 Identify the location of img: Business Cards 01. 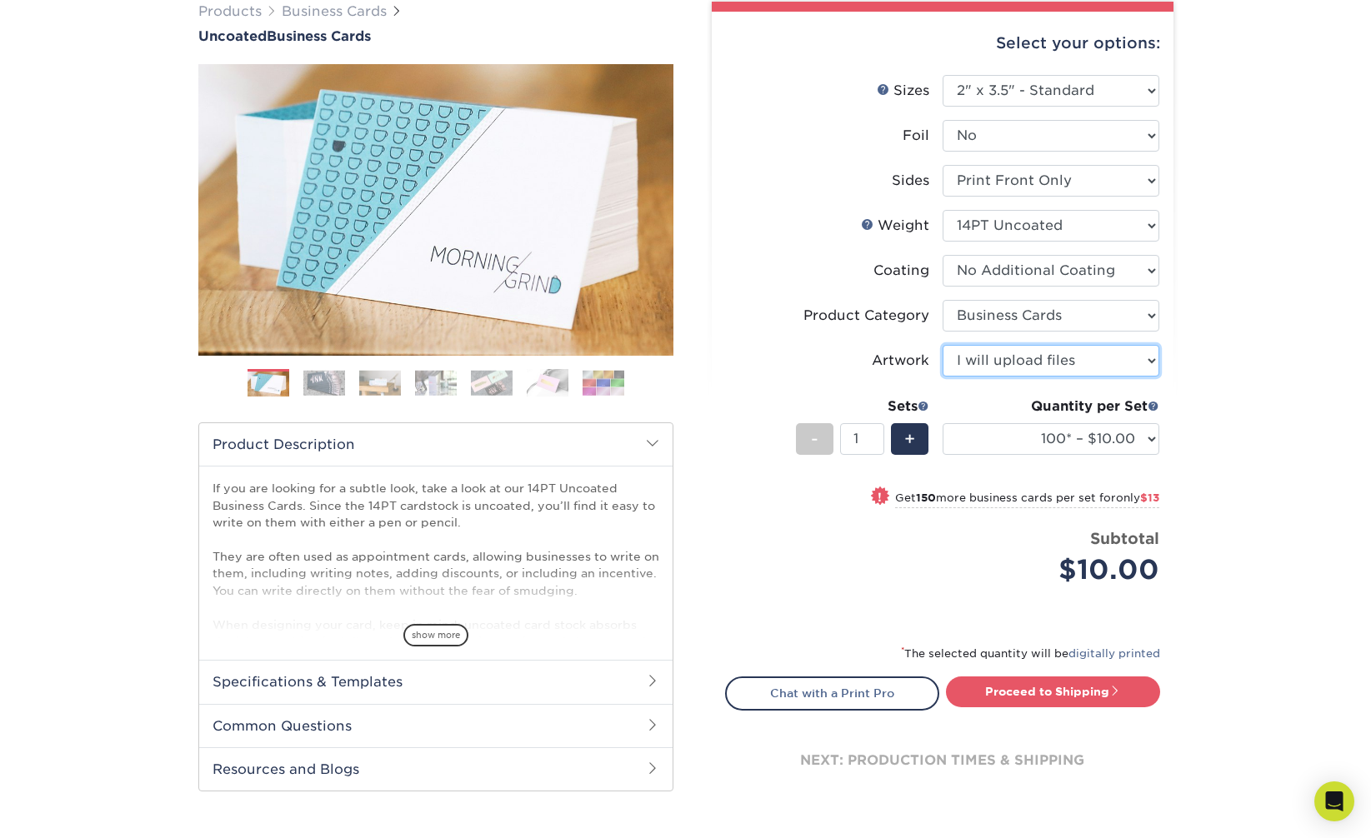
(268, 384).